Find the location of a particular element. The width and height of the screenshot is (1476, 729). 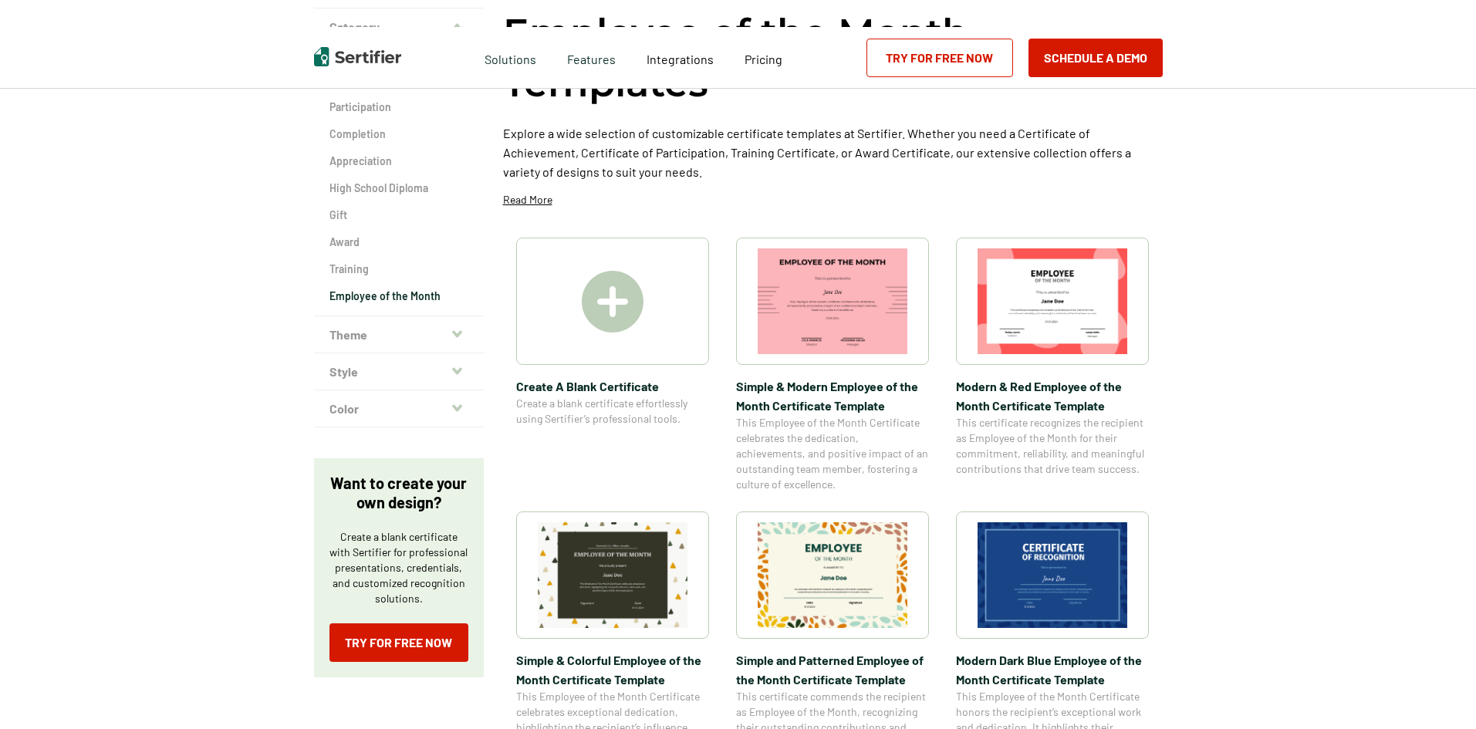

a: Schedule a Demo is located at coordinates (1096, 58).